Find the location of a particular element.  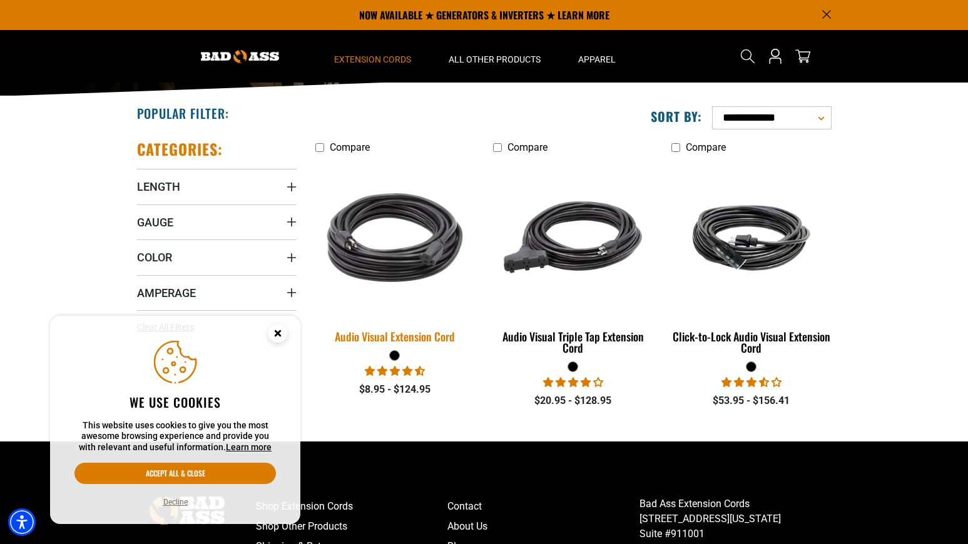

summary: All Other Products is located at coordinates (494, 56).